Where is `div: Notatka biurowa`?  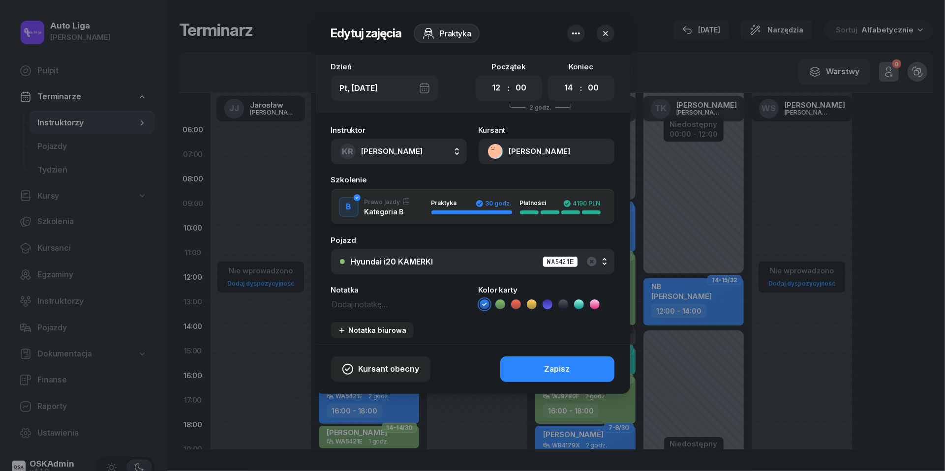
div: Notatka biurowa is located at coordinates (372, 330).